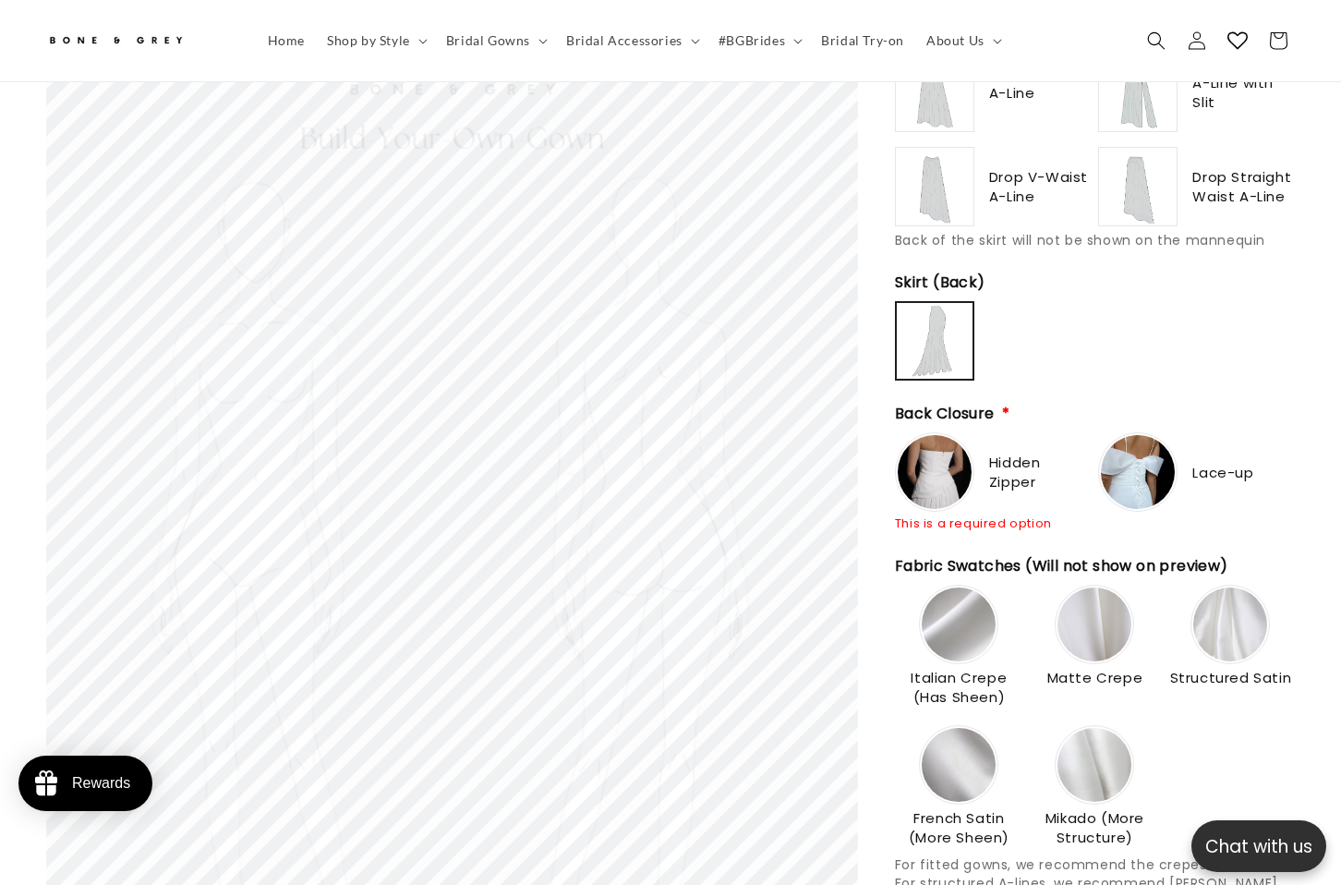 The image size is (1341, 885). What do you see at coordinates (1094, 765) in the screenshot?
I see `img: https://cdn.shopify.com/s/files/1/0750/3832/7081/files/5-Mikado.jpg?v=1756368359` at bounding box center [1094, 765].